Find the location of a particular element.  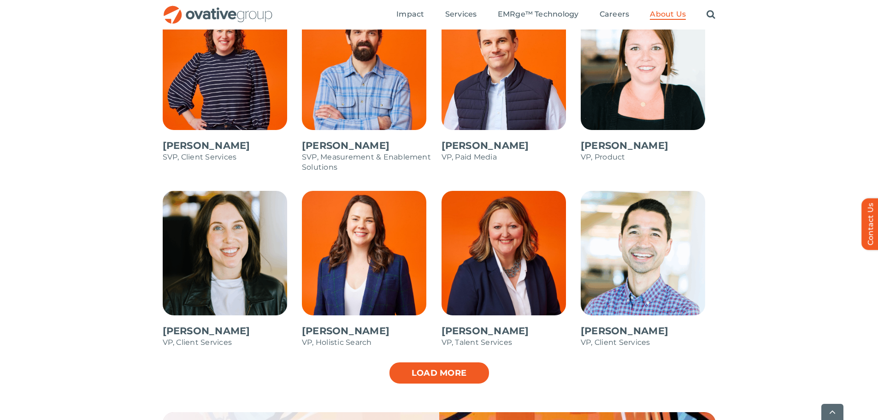

a: About Us is located at coordinates (668, 15).